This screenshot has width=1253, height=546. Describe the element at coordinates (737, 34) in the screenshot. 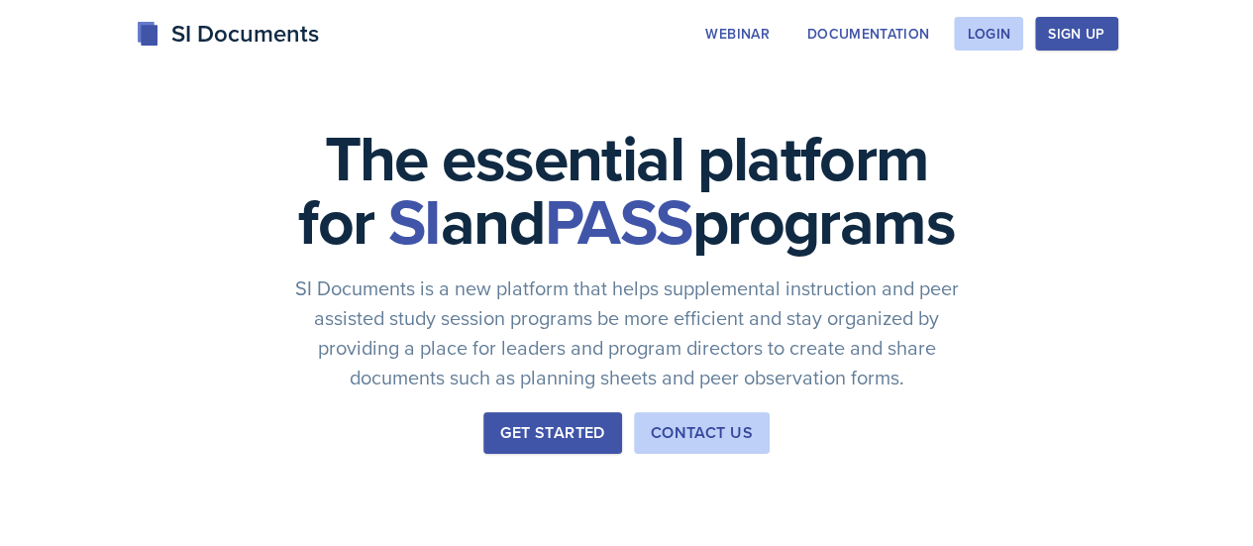

I see `div: Webinar` at that location.